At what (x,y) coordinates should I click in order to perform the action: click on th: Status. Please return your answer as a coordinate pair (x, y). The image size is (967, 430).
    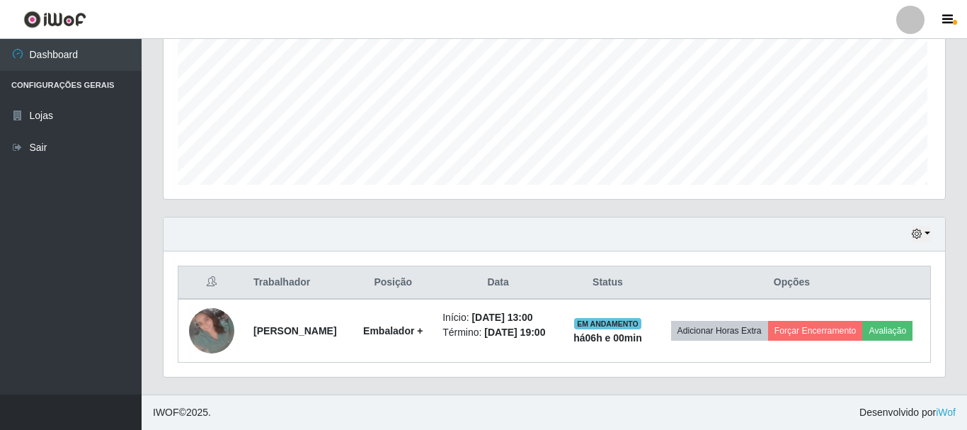
    Looking at the image, I should click on (608, 283).